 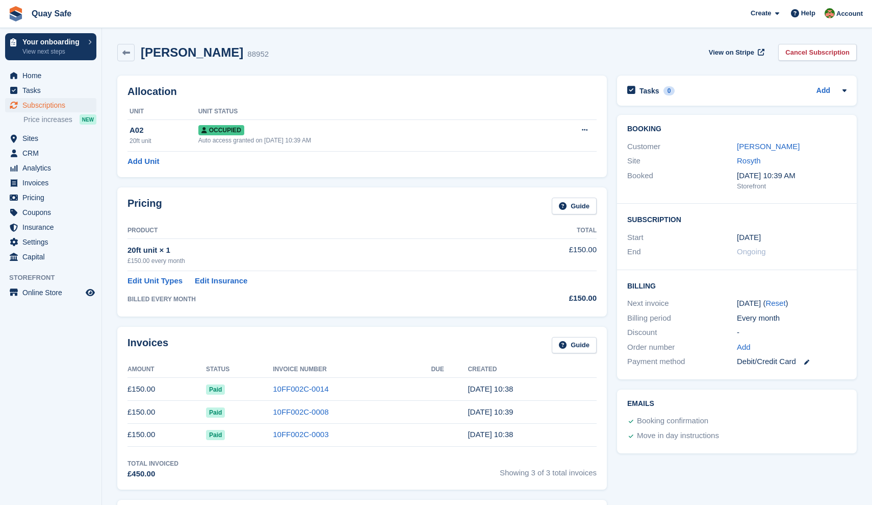 What do you see at coordinates (300, 388) in the screenshot?
I see `a: 10FF002C-0014` at bounding box center [300, 388].